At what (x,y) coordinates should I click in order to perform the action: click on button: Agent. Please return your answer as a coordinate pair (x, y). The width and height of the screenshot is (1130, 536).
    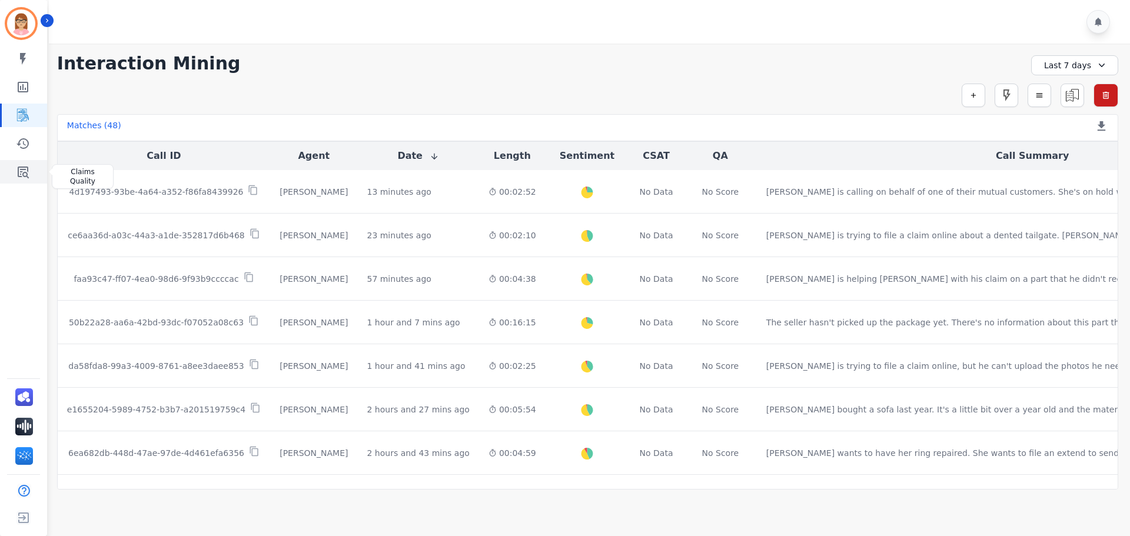
    Looking at the image, I should click on (314, 156).